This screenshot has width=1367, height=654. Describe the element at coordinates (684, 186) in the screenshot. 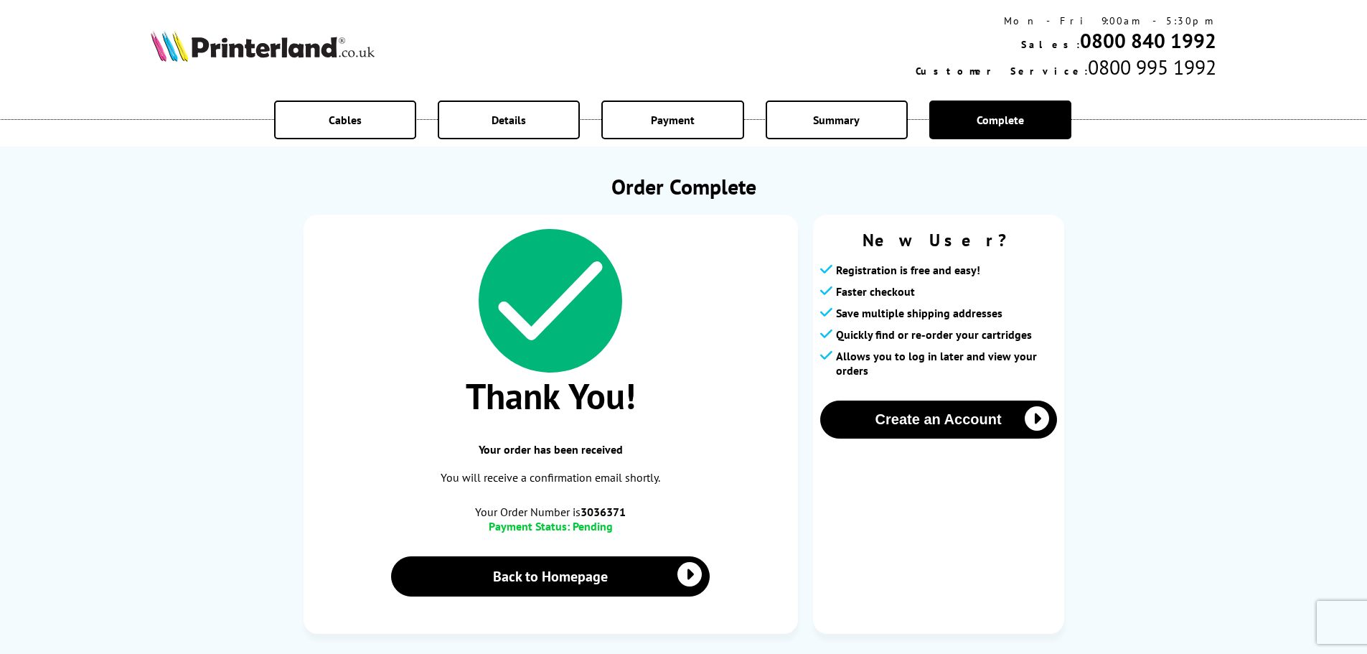

I see `h1: Order Complete` at that location.